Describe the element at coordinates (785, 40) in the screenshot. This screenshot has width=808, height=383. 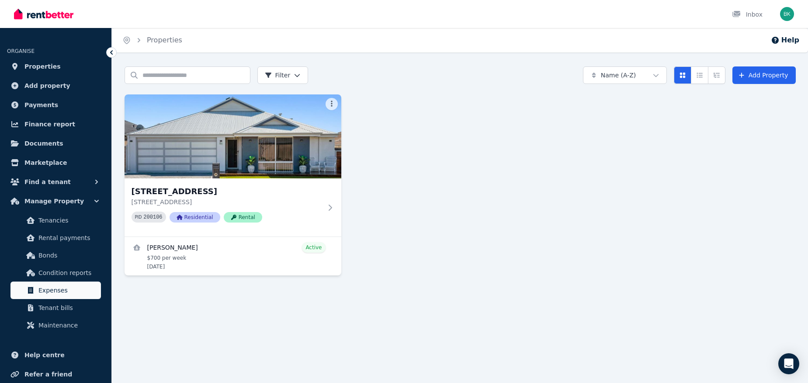
I see `button: Help` at that location.